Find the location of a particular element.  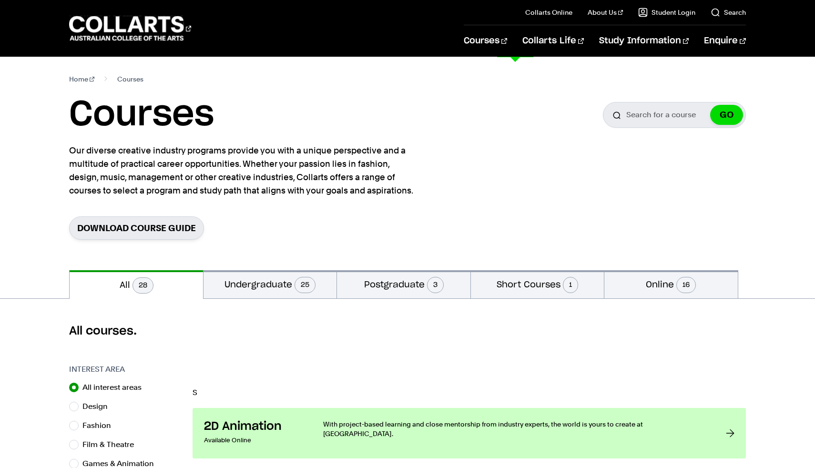

a: Collarts Life is located at coordinates (553, 41).